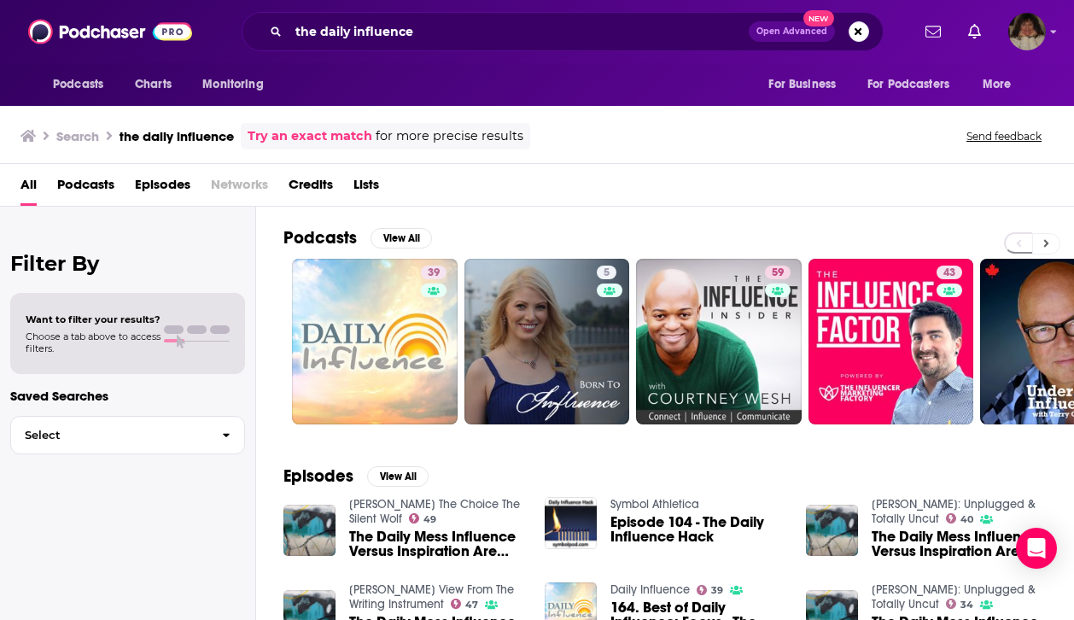 This screenshot has width=1074, height=620. I want to click on img: Episode 104 - The Daily Influence Hack, so click(570, 523).